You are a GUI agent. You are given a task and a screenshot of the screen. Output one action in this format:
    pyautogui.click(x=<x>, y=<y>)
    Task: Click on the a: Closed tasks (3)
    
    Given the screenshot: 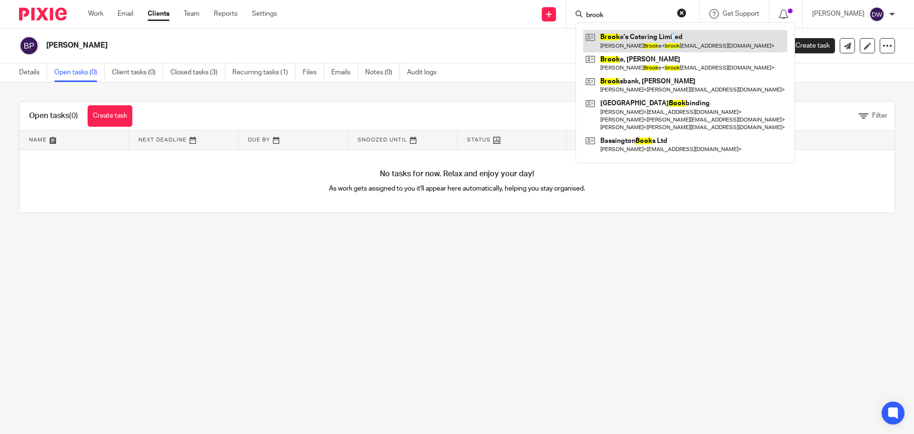 What is the action you would take?
    pyautogui.click(x=198, y=72)
    